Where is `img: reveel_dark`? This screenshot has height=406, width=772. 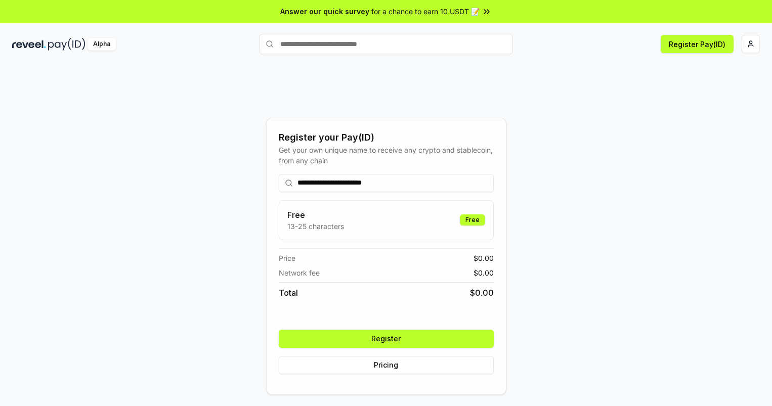
img: reveel_dark is located at coordinates (29, 44).